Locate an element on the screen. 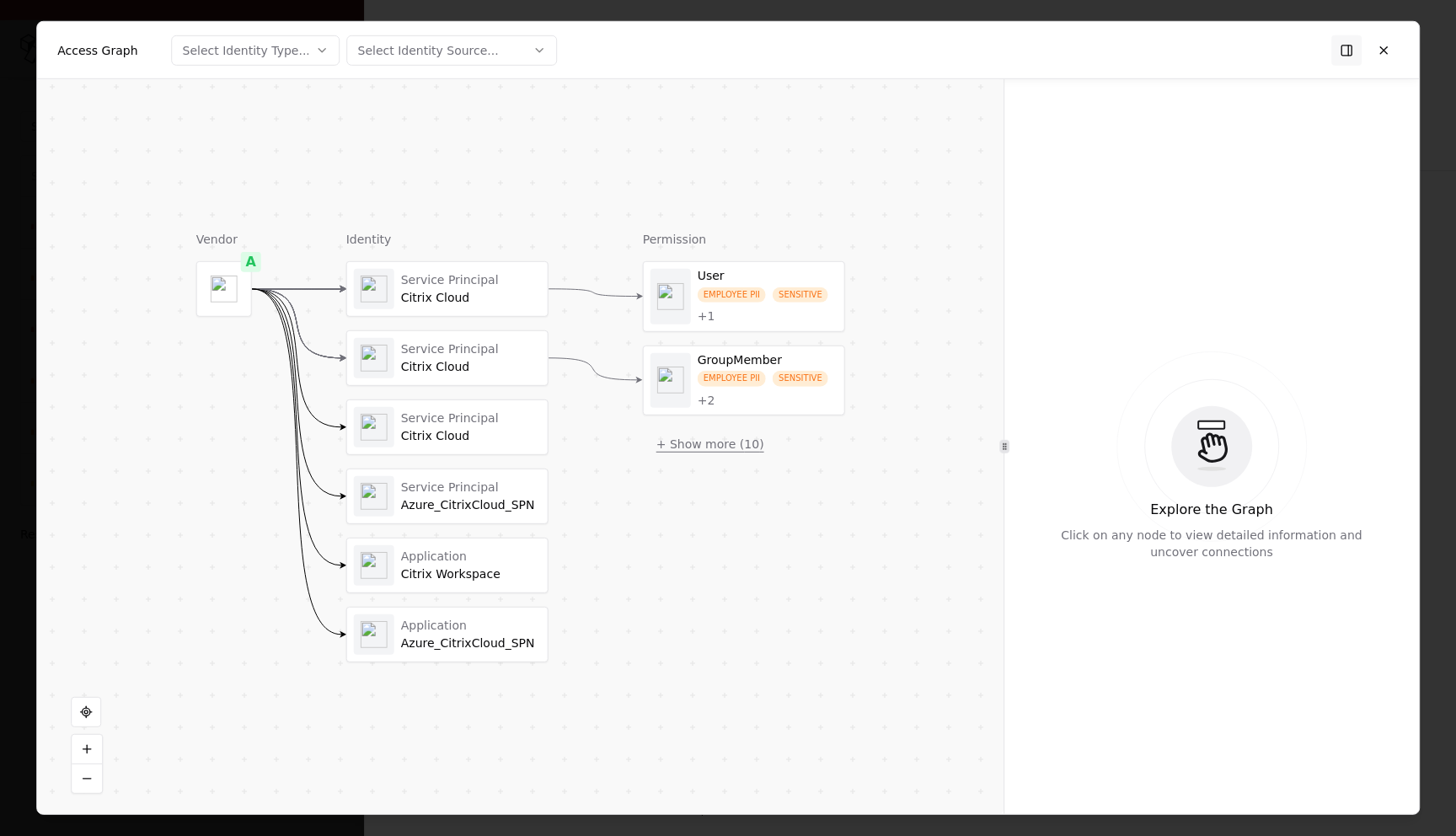 This screenshot has width=1456, height=836. div: Select Identity Source... is located at coordinates (428, 50).